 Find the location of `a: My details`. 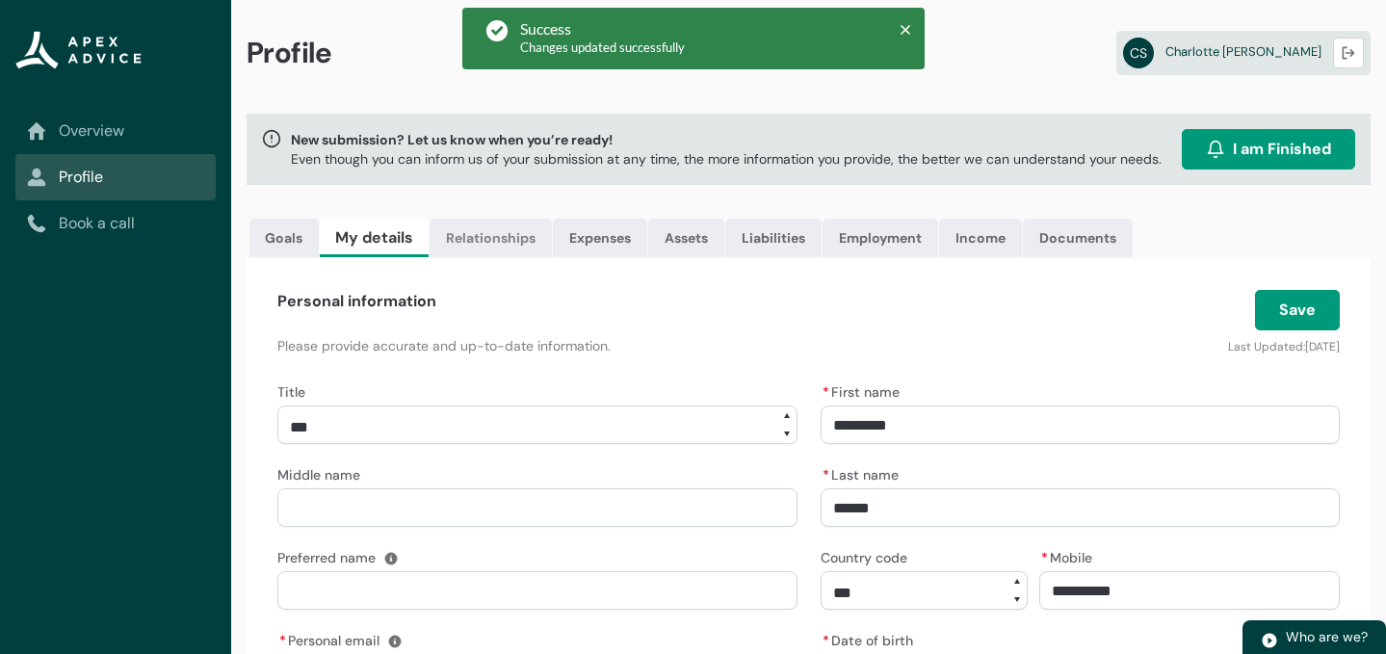

a: My details is located at coordinates (374, 238).